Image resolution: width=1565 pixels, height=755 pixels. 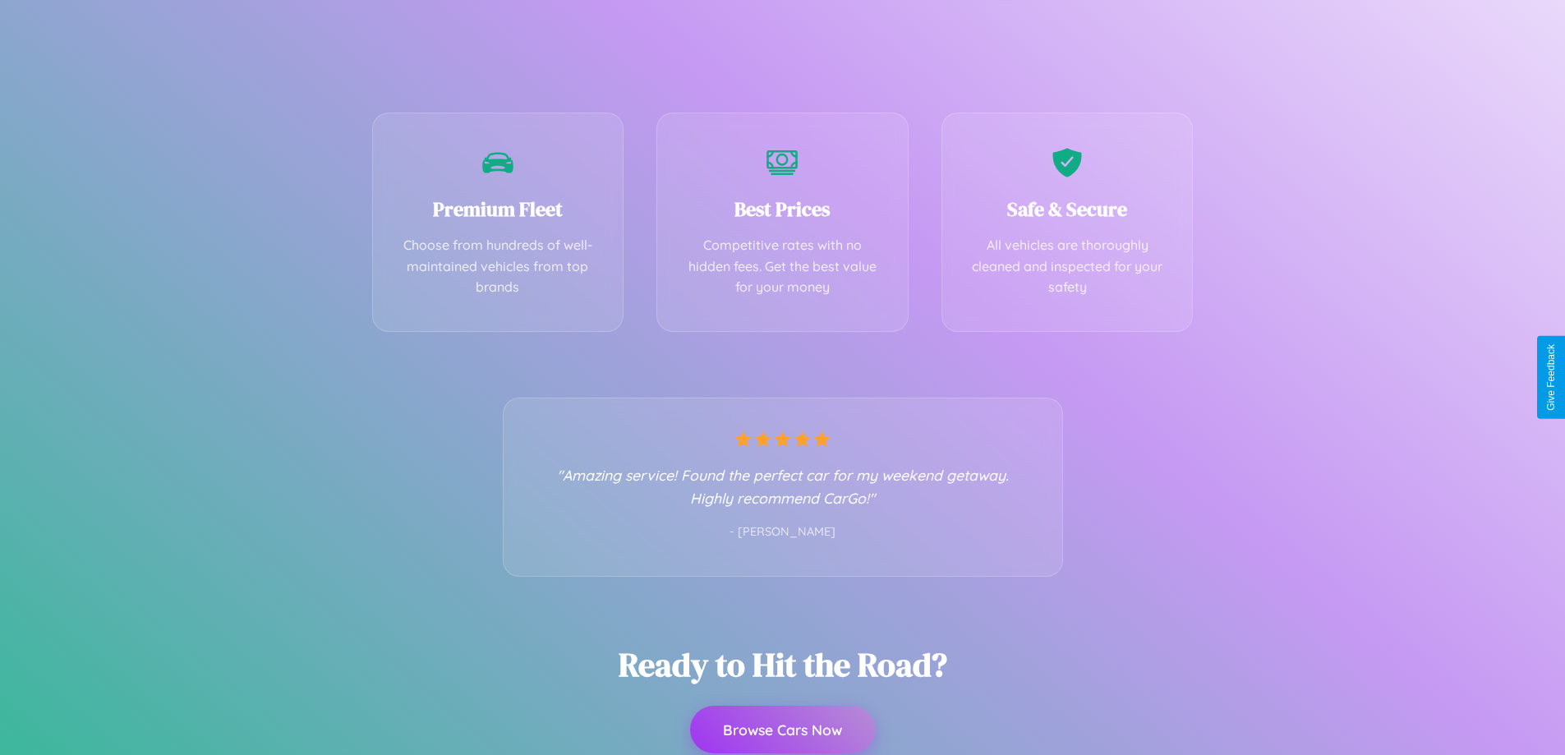 I want to click on div: Give Feedback, so click(x=1551, y=377).